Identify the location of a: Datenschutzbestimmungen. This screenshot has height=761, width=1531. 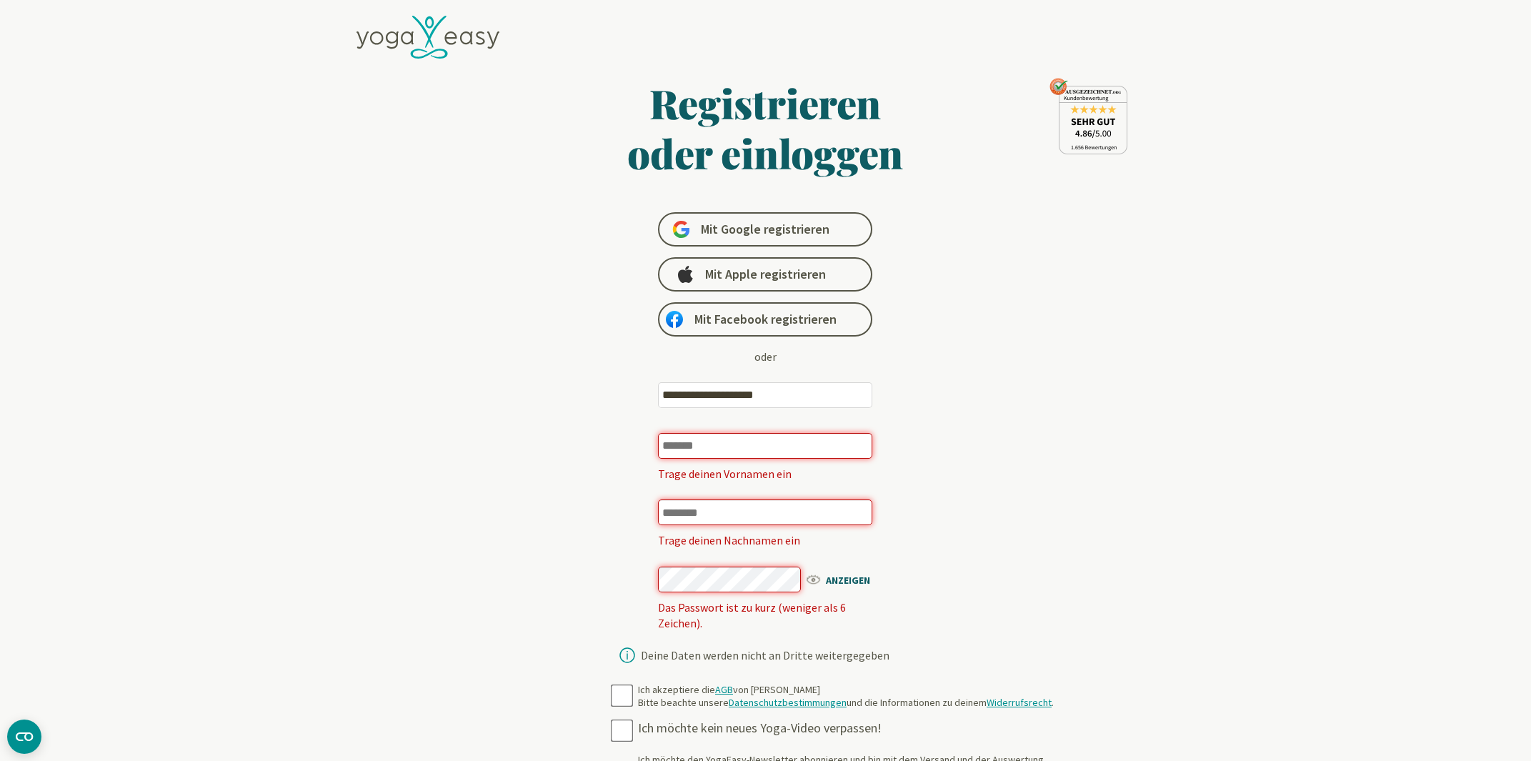
(787, 702).